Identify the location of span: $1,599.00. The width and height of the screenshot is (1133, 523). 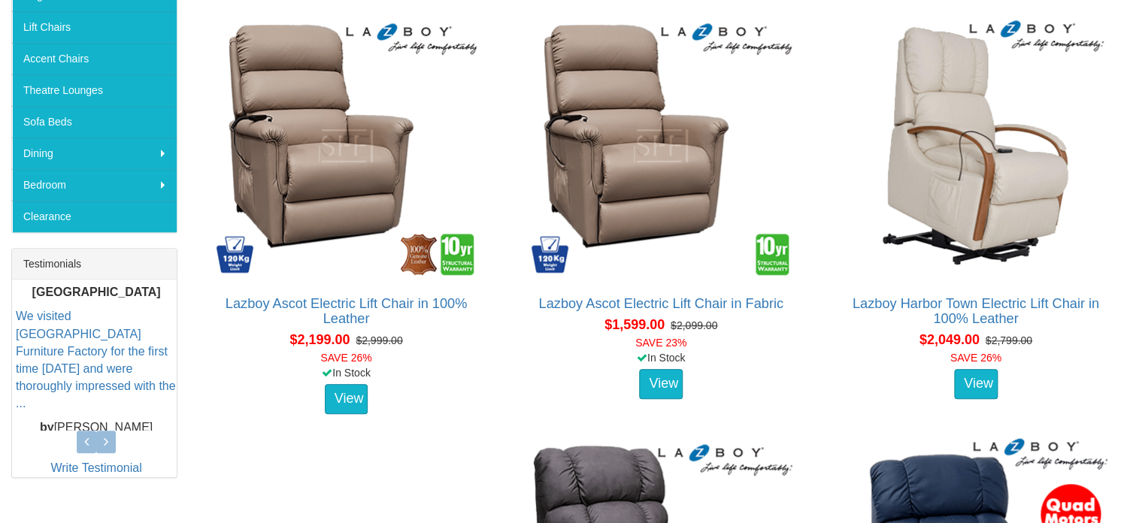
(635, 325).